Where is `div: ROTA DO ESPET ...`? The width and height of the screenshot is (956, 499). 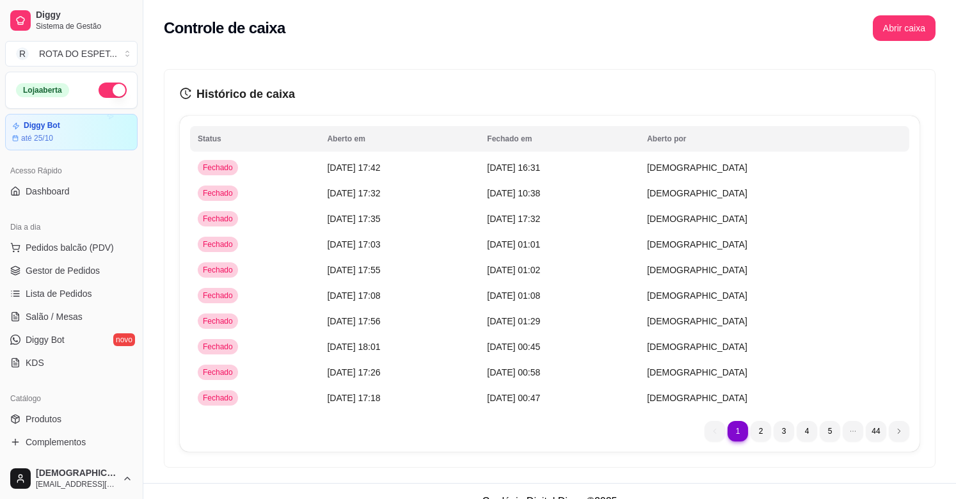
div: ROTA DO ESPET ... is located at coordinates (78, 54).